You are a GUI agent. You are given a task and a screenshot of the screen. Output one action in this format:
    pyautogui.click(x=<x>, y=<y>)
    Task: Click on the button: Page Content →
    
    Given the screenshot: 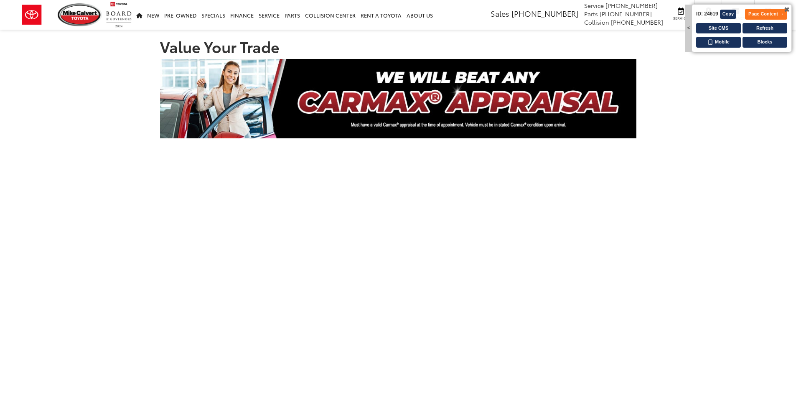 What is the action you would take?
    pyautogui.click(x=766, y=14)
    